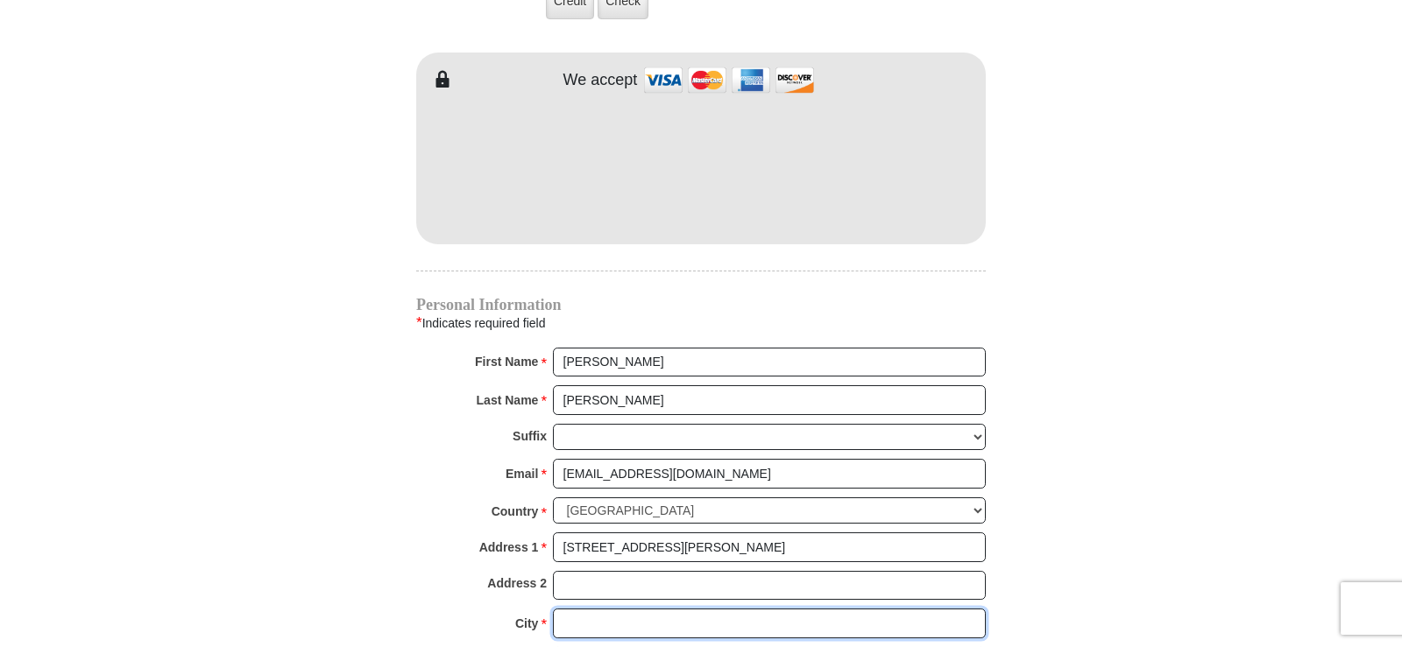 The image size is (1402, 647). I want to click on div: Indicates required field, so click(701, 323).